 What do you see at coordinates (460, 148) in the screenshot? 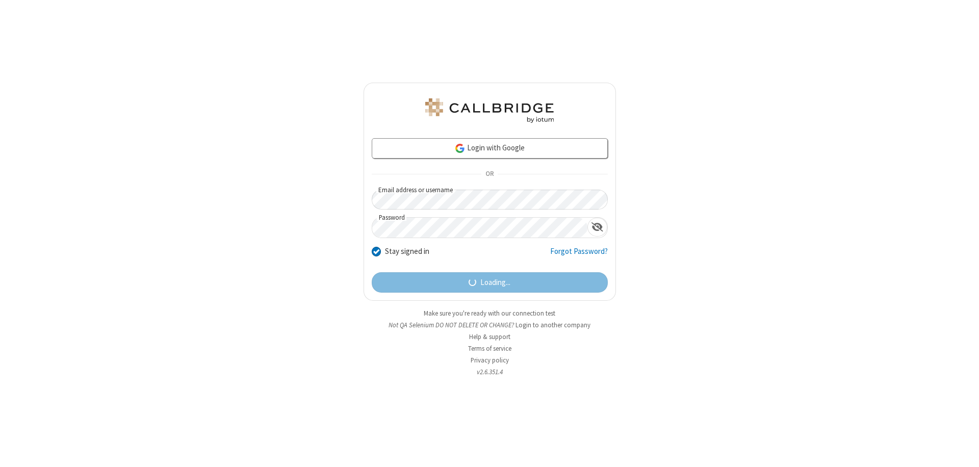
I see `img: google-icon.png` at bounding box center [460, 148].